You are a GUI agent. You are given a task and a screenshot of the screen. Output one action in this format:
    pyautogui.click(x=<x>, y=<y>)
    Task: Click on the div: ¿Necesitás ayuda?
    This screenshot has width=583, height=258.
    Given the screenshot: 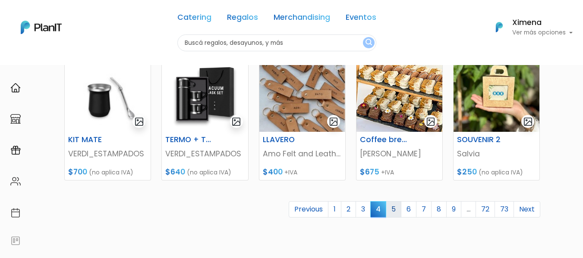 What is the action you would take?
    pyautogui.click(x=84, y=16)
    